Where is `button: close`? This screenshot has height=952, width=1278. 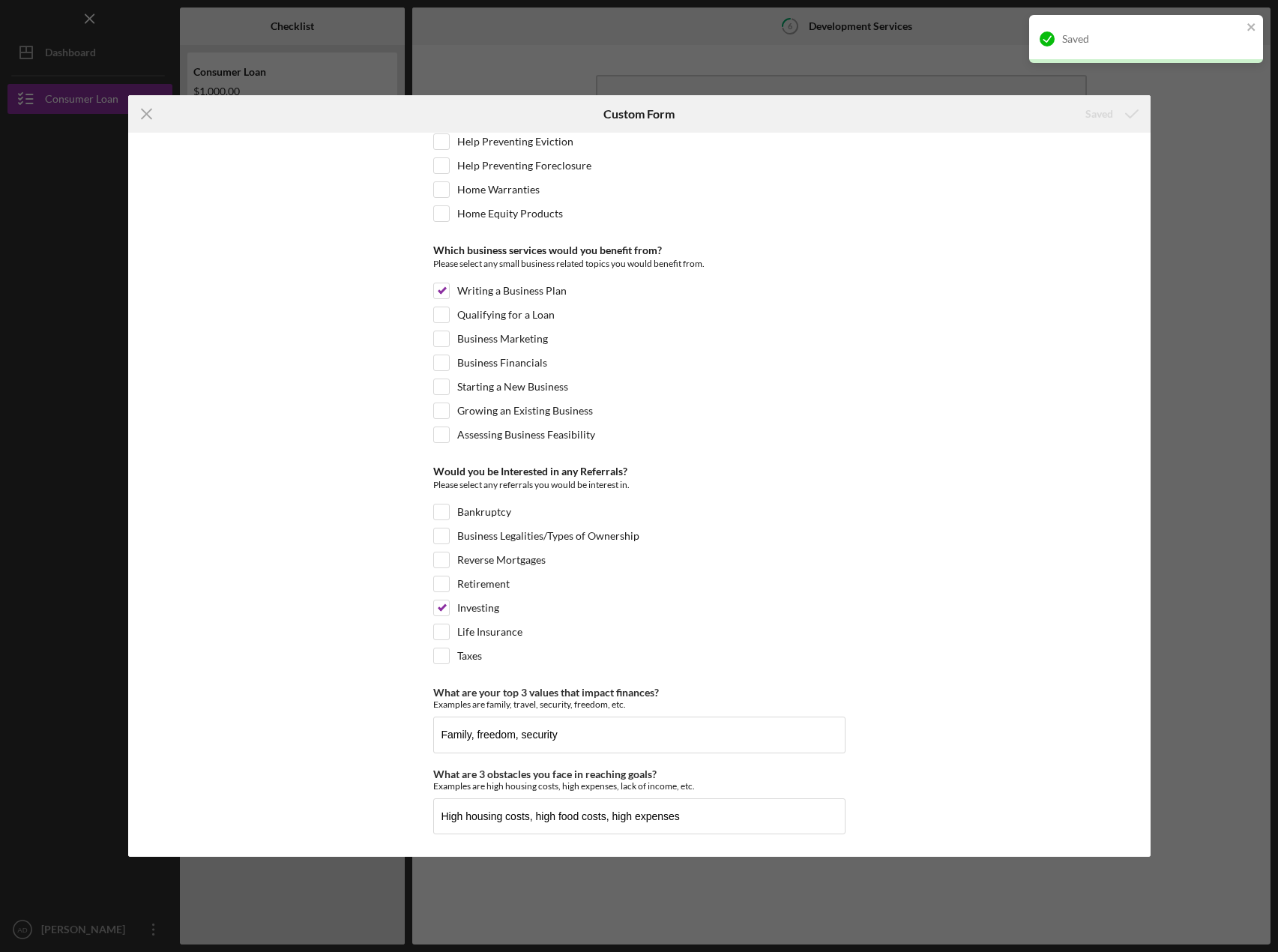 button: close is located at coordinates (1252, 28).